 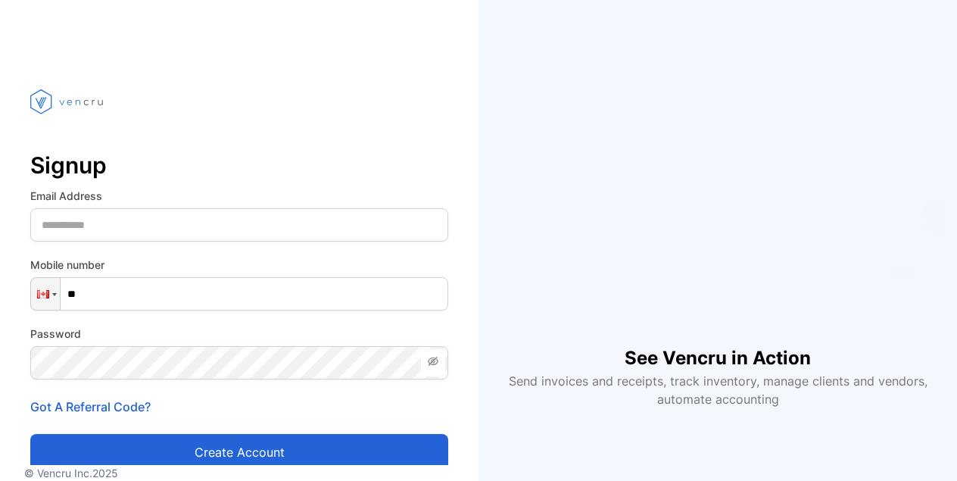 I want to click on label: Password, so click(x=239, y=333).